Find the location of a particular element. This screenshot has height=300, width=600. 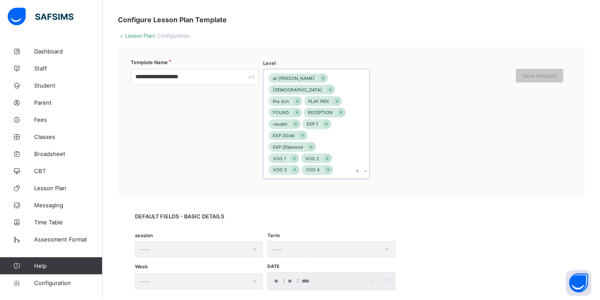

div: VOG 1 is located at coordinates (279, 158).